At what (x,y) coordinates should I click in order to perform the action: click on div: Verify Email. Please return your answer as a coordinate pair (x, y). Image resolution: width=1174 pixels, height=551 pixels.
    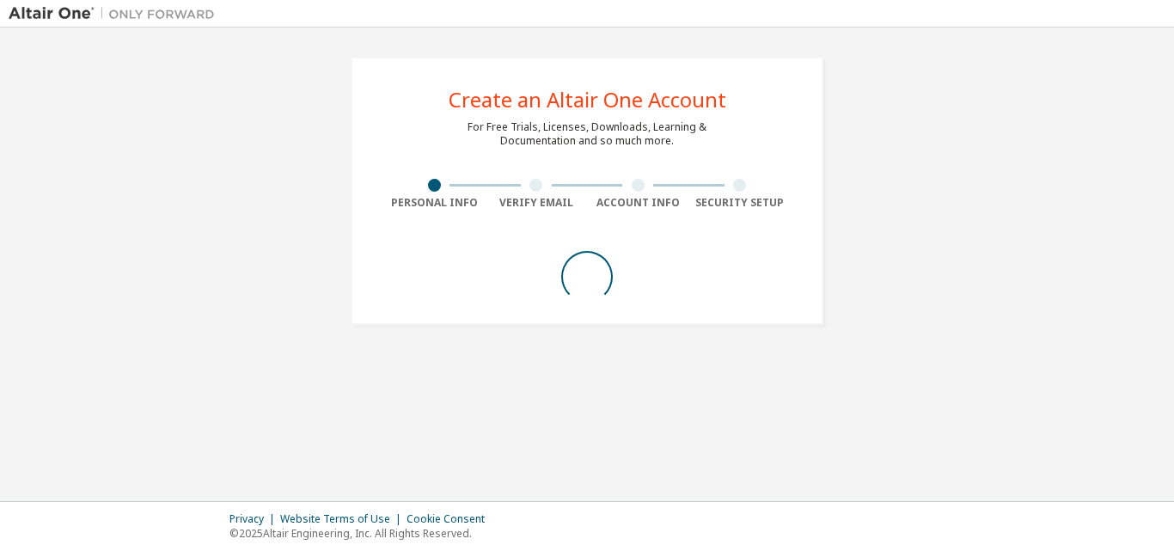
    Looking at the image, I should click on (536, 203).